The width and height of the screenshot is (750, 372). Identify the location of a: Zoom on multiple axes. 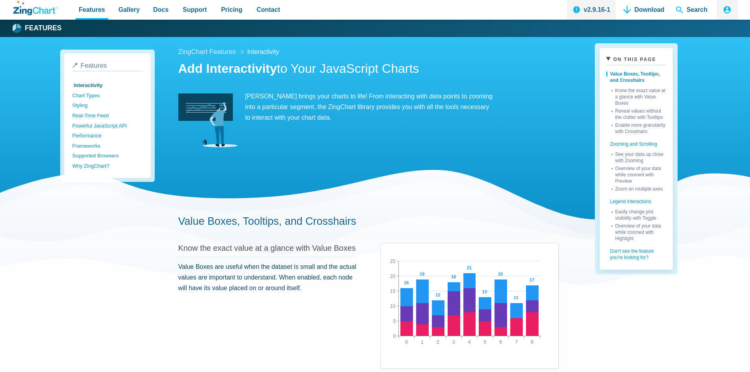
(639, 188).